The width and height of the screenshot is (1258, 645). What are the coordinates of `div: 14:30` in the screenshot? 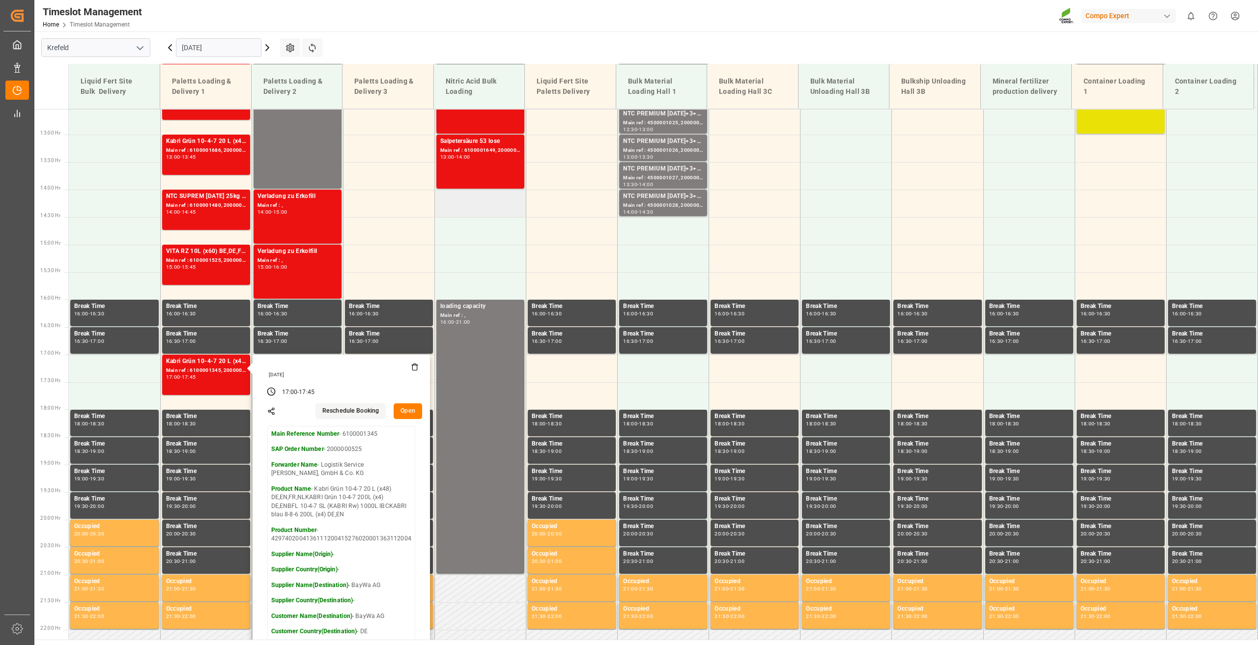 It's located at (646, 212).